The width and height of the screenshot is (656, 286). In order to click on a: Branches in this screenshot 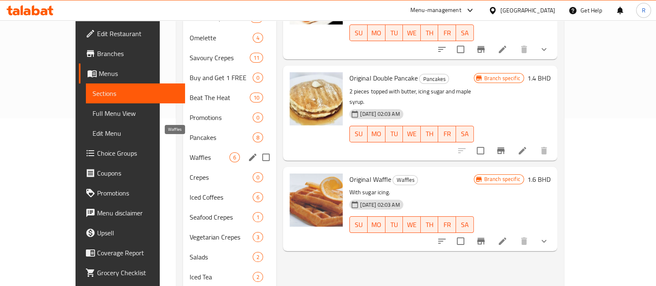, I will do `click(132, 54)`.